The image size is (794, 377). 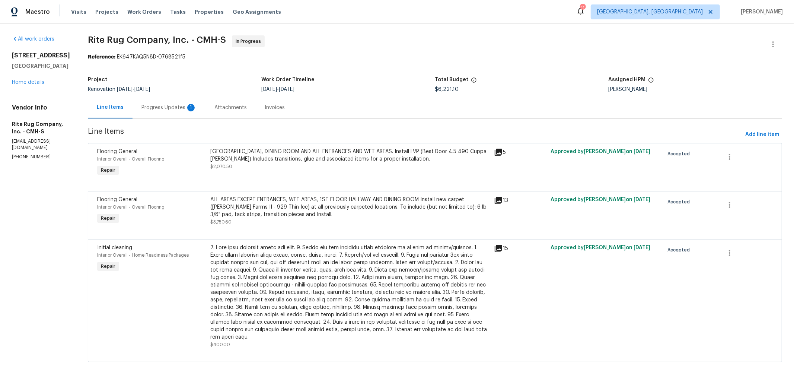 What do you see at coordinates (583, 8) in the screenshot?
I see `div: 11` at bounding box center [583, 8].